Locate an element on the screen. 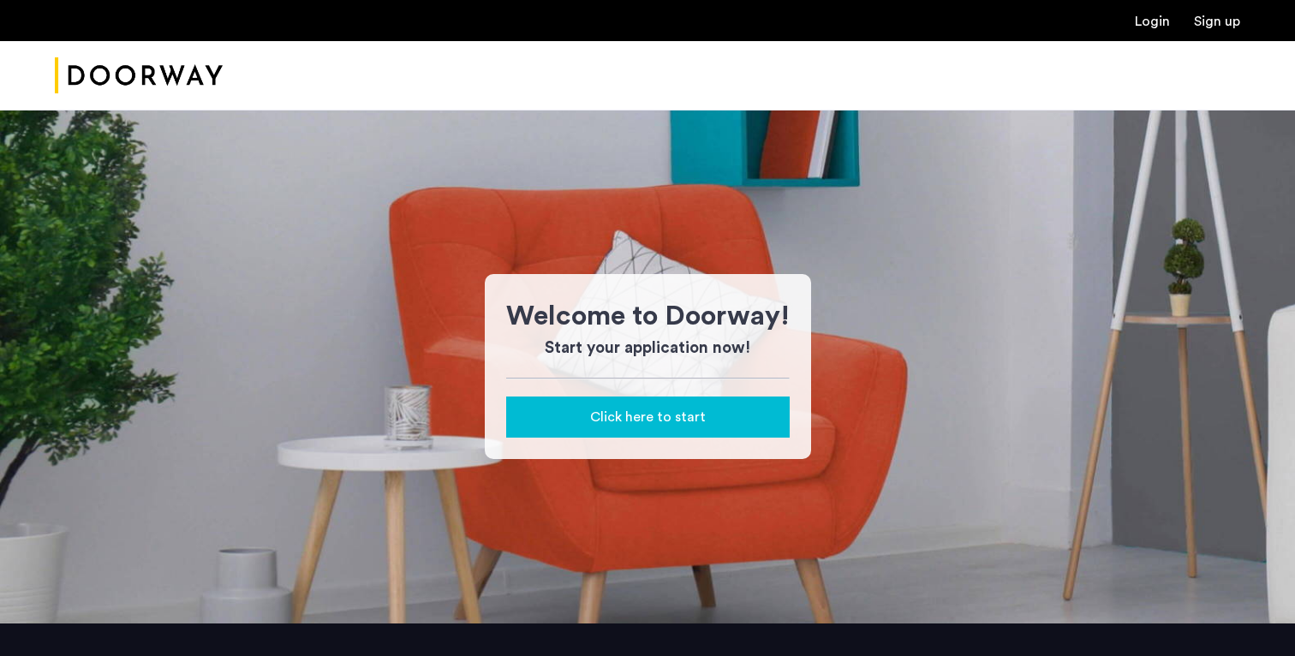 This screenshot has height=656, width=1295. span: Click here to start is located at coordinates (647, 417).